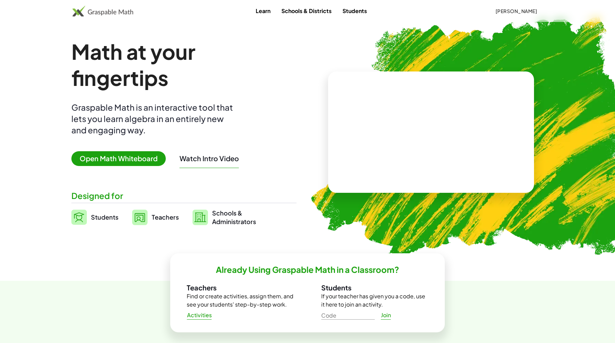  What do you see at coordinates (224, 217) in the screenshot?
I see `a: Schools &Administrators` at bounding box center [224, 217].